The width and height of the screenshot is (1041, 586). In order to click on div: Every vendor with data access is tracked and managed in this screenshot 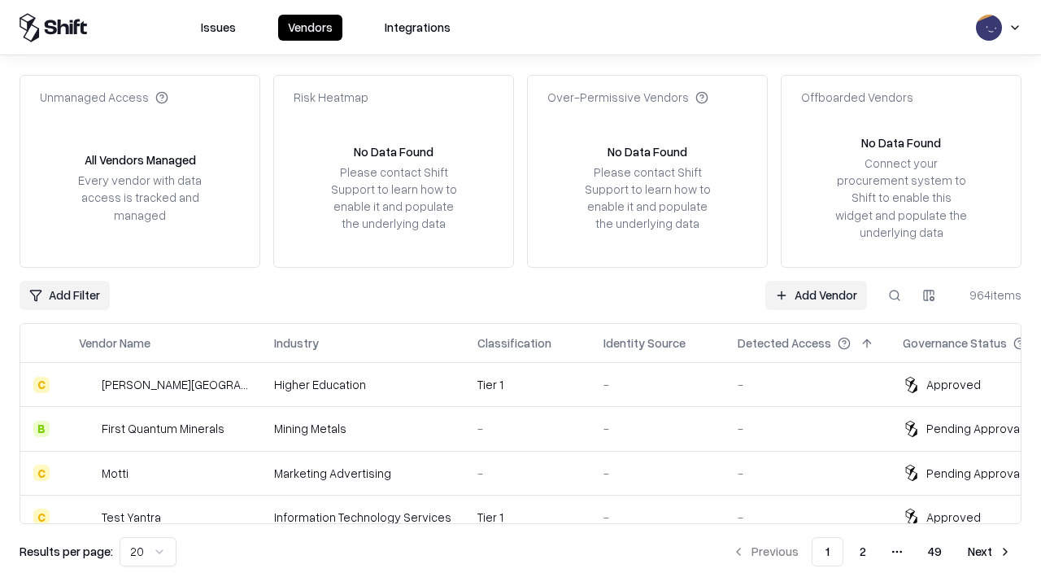, I will do `click(140, 197)`.